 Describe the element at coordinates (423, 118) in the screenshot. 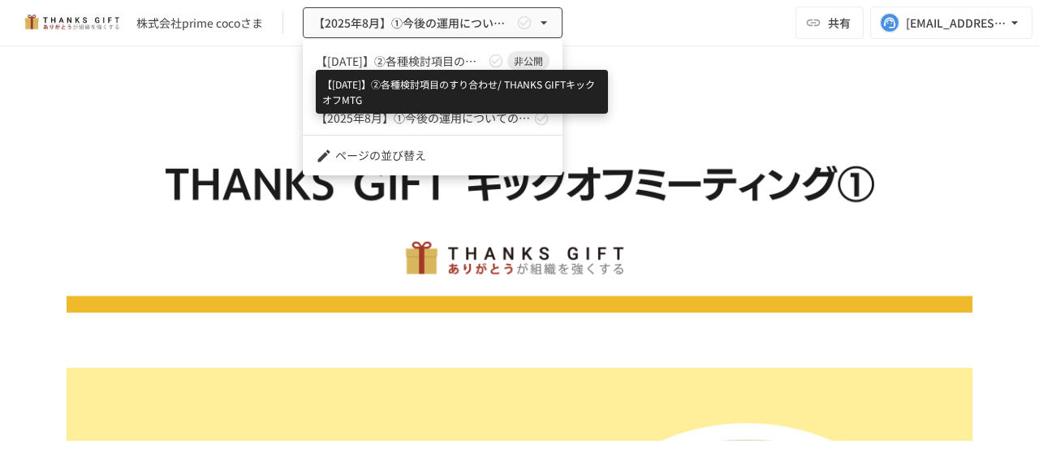

I see `span: 【2025年8月】①今後の運用についてのご案内/THANKS GIFTキックオフMTG` at that location.